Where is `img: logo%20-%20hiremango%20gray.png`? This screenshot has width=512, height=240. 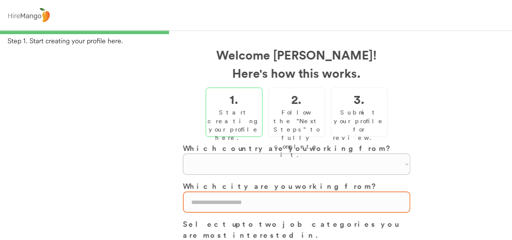 img: logo%20-%20hiremango%20gray.png is located at coordinates (29, 15).